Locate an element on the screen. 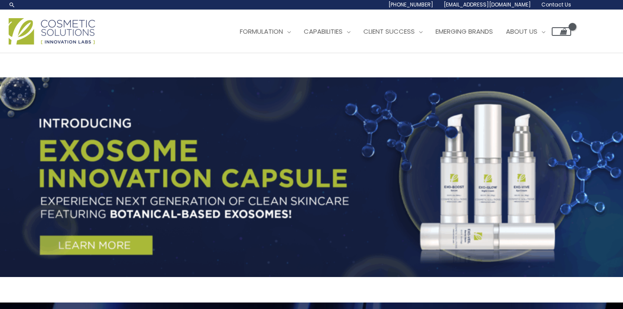 The width and height of the screenshot is (623, 309). a: Client Success is located at coordinates (393, 32).